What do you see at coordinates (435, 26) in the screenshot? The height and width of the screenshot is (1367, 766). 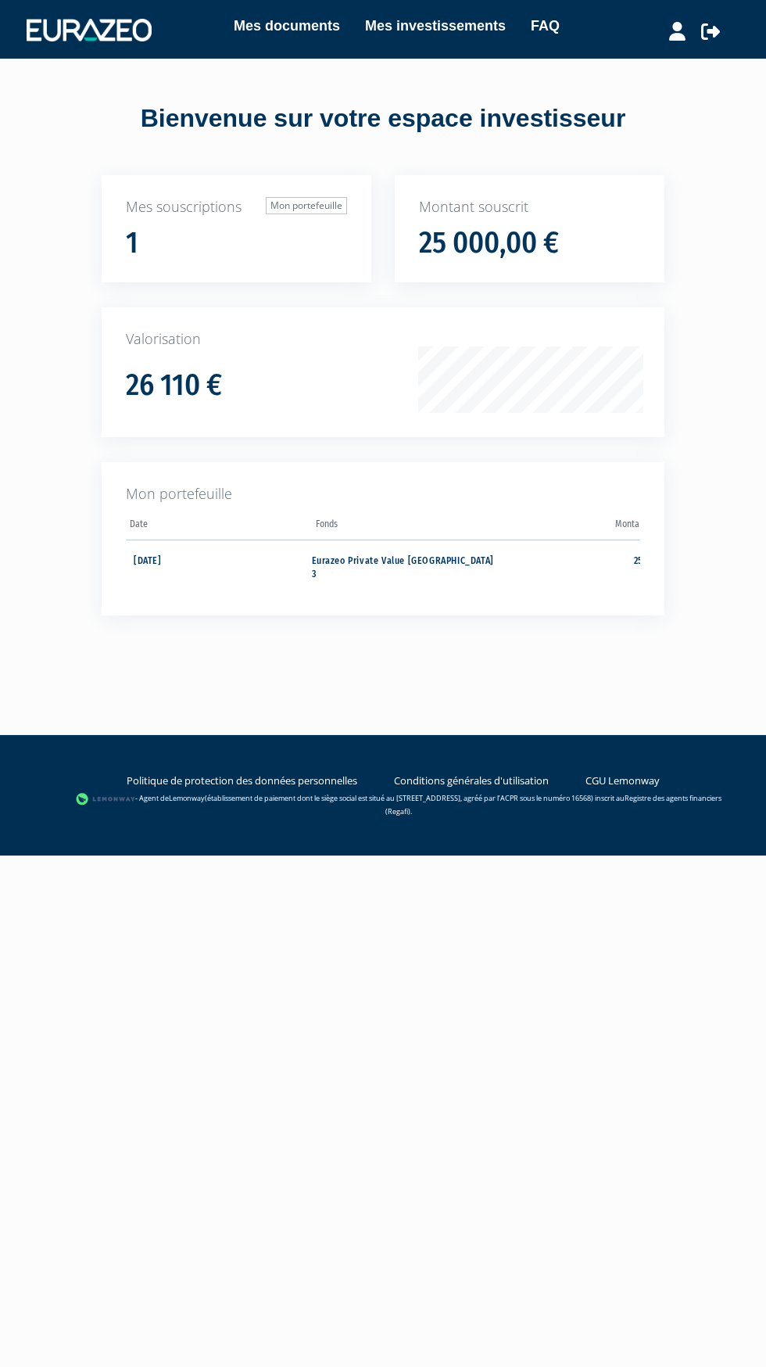 I see `a: Mes investissements` at bounding box center [435, 26].